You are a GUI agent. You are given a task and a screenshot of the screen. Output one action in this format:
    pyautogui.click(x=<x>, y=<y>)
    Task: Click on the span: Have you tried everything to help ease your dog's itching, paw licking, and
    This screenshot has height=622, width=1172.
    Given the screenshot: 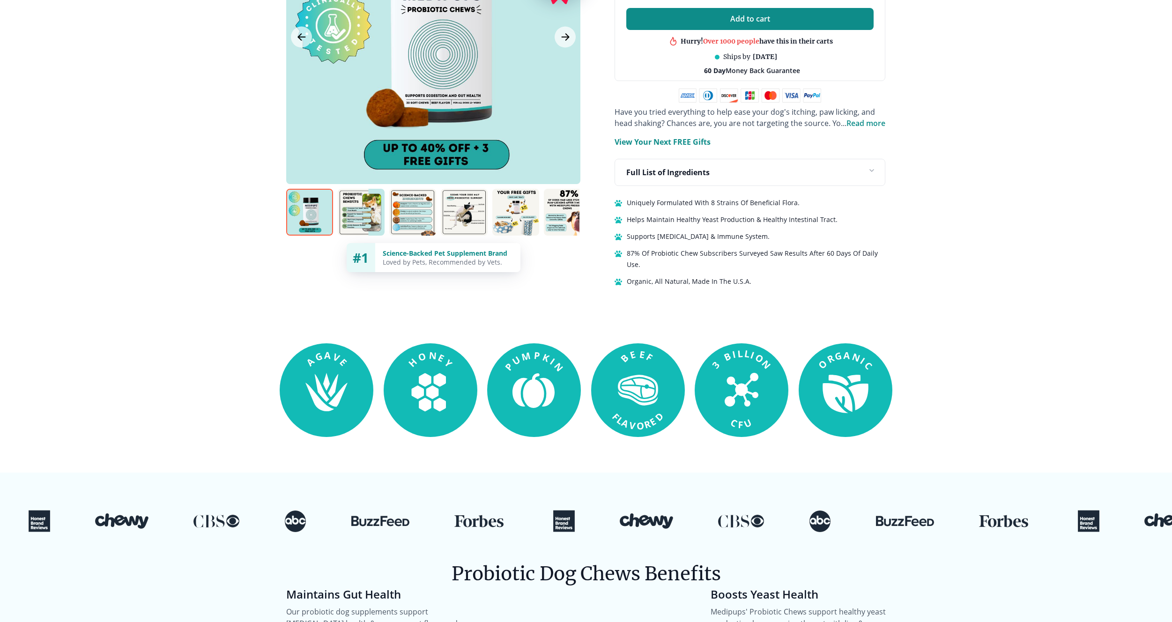 What is the action you would take?
    pyautogui.click(x=745, y=112)
    